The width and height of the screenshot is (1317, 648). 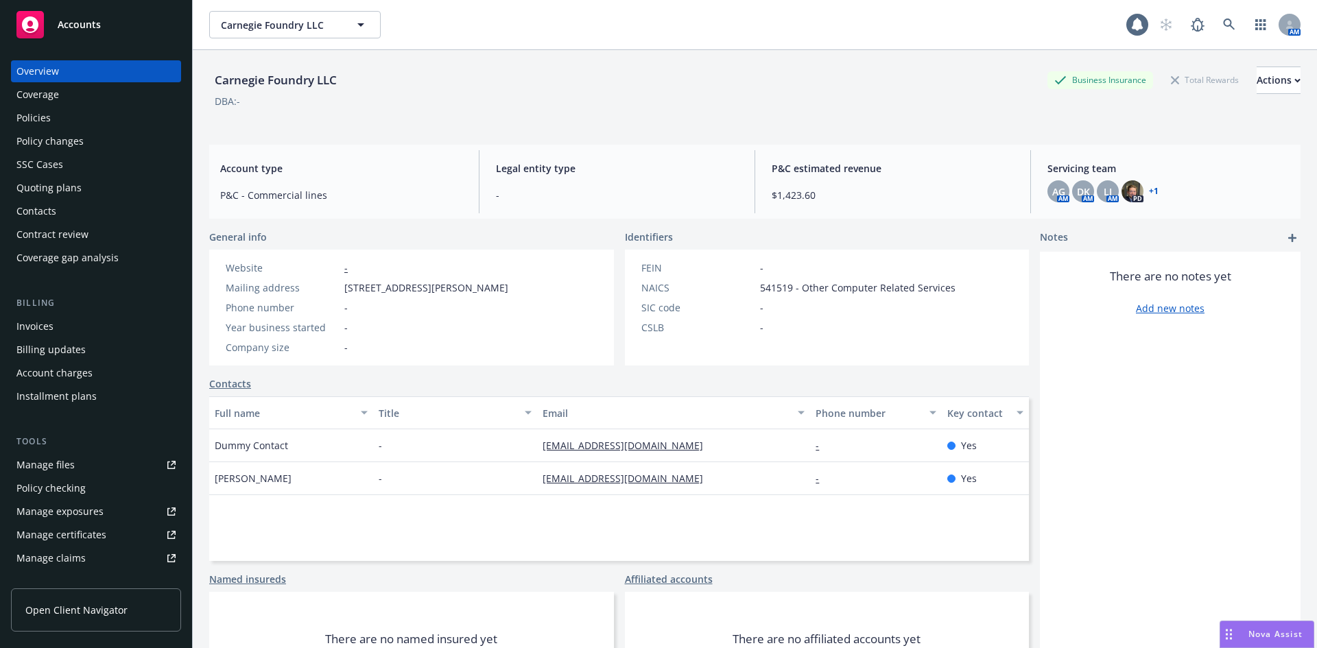 What do you see at coordinates (893, 168) in the screenshot?
I see `span: P&C estimated revenue` at bounding box center [893, 168].